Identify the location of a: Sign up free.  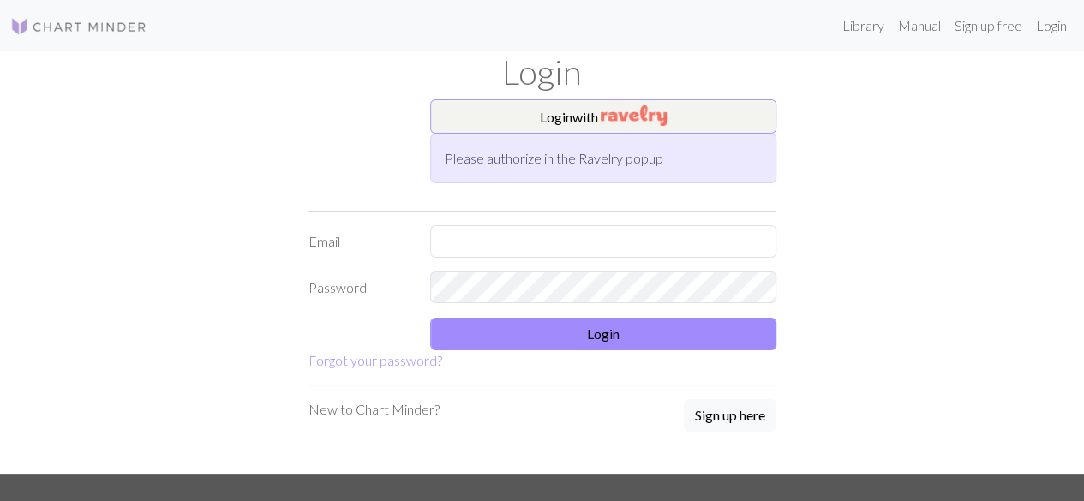
(988, 26).